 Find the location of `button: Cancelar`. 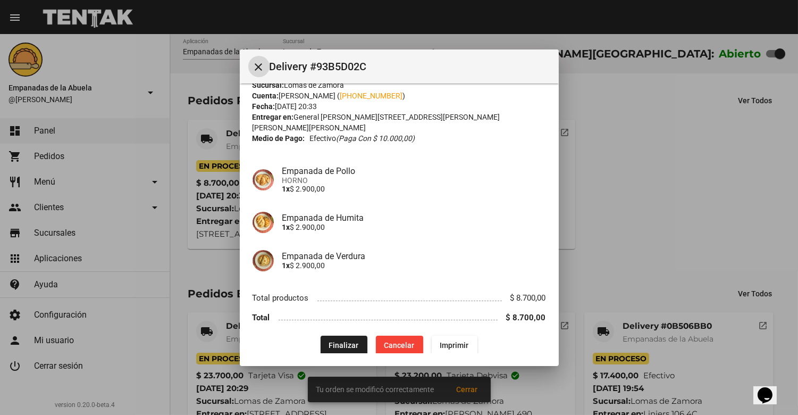

button: Cancelar is located at coordinates (399, 345).